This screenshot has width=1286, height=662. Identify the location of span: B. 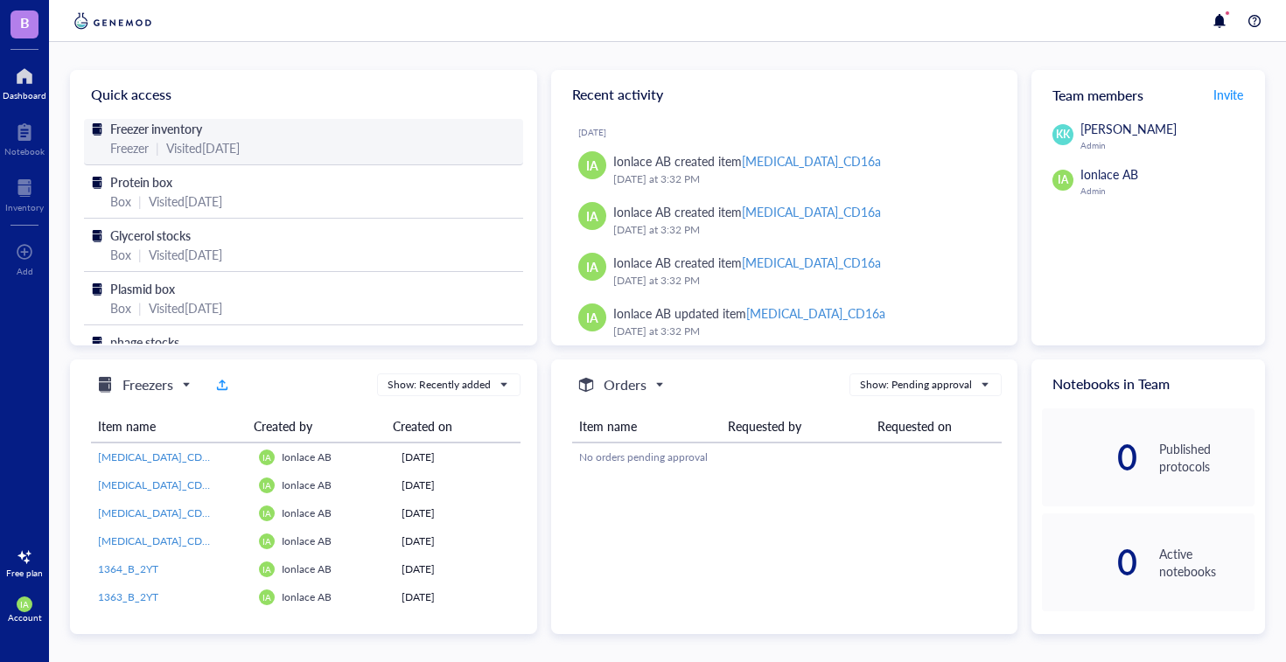
(24, 22).